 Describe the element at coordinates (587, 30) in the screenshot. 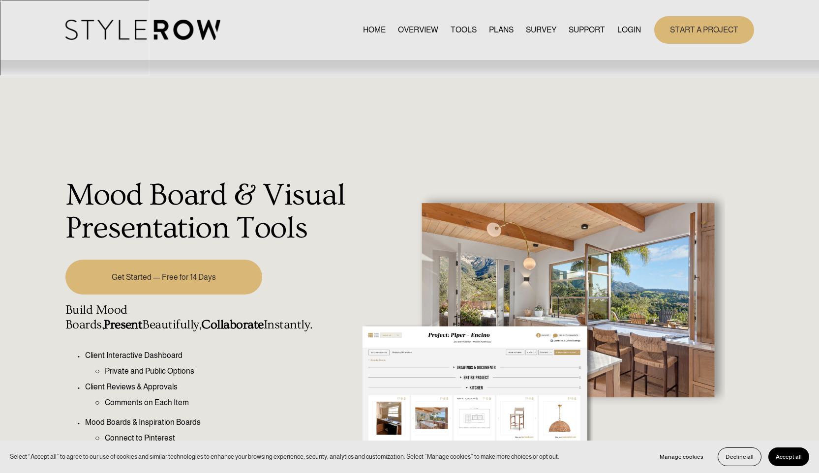

I see `a: folder dropdown` at that location.